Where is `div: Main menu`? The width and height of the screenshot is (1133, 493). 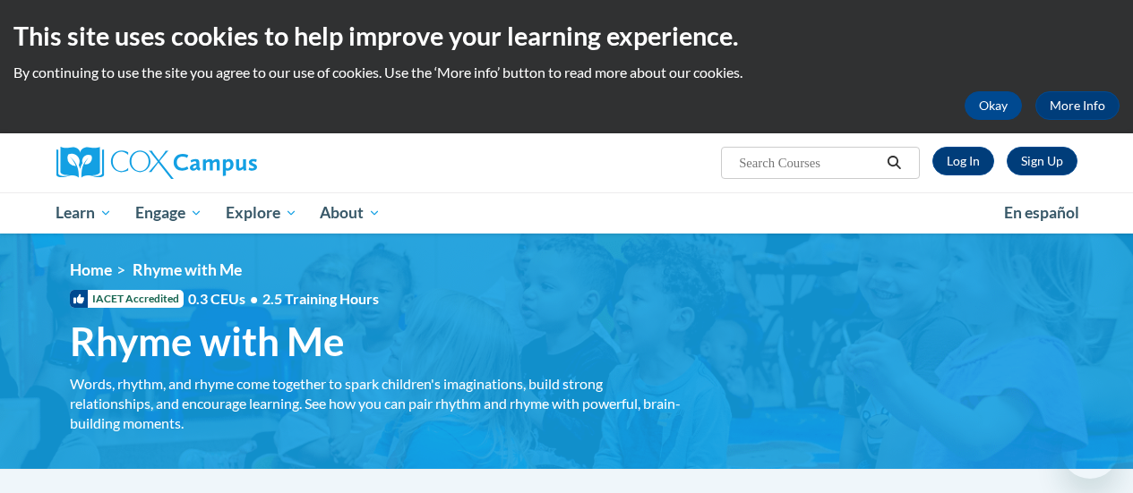 div: Main menu is located at coordinates (567, 213).